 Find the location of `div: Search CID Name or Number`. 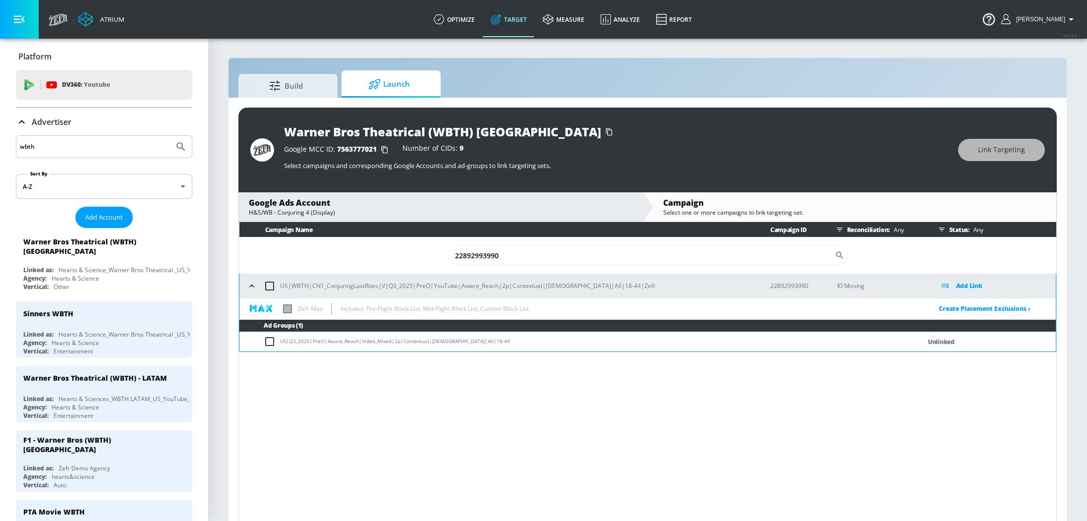

div: Search CID Name or Number is located at coordinates (648, 255).